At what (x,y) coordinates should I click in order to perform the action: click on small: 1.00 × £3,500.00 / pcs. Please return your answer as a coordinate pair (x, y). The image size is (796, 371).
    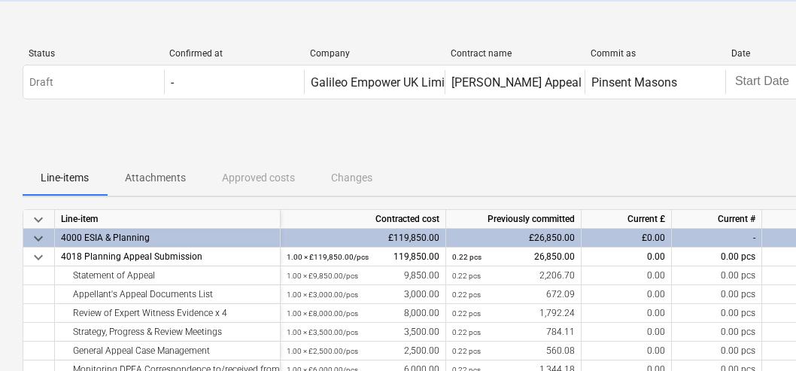
    Looking at the image, I should click on (322, 332).